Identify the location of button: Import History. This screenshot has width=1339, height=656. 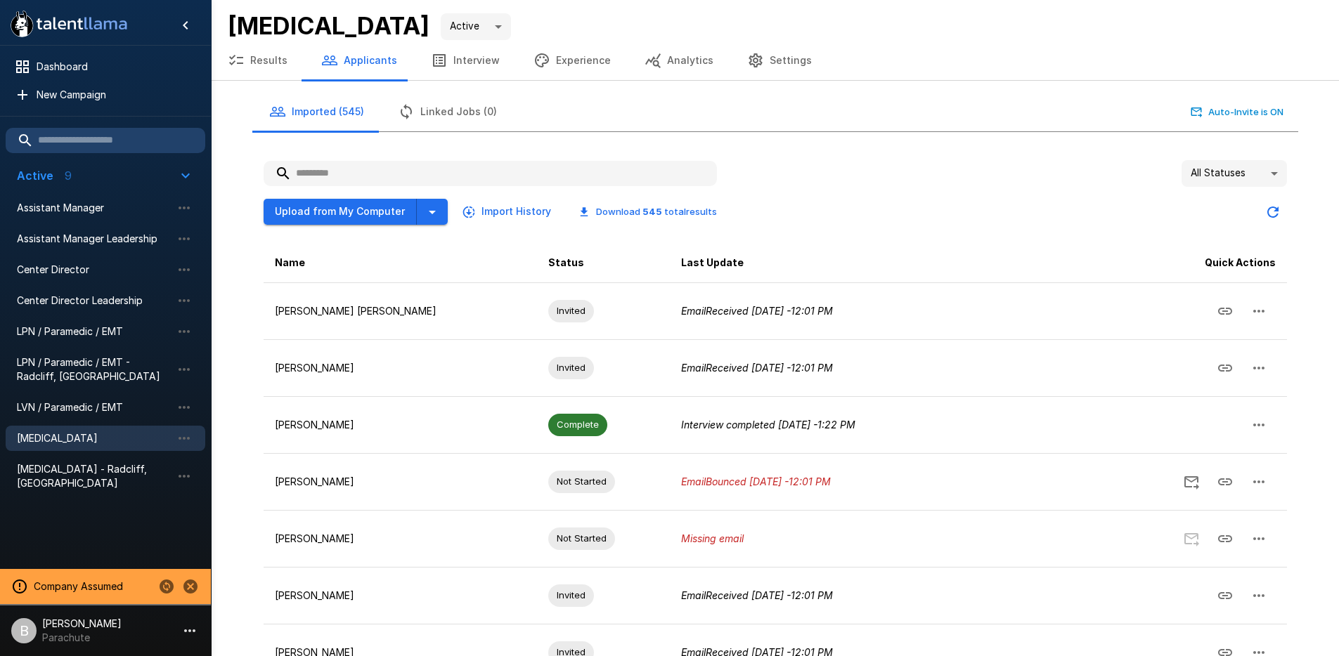
(507, 212).